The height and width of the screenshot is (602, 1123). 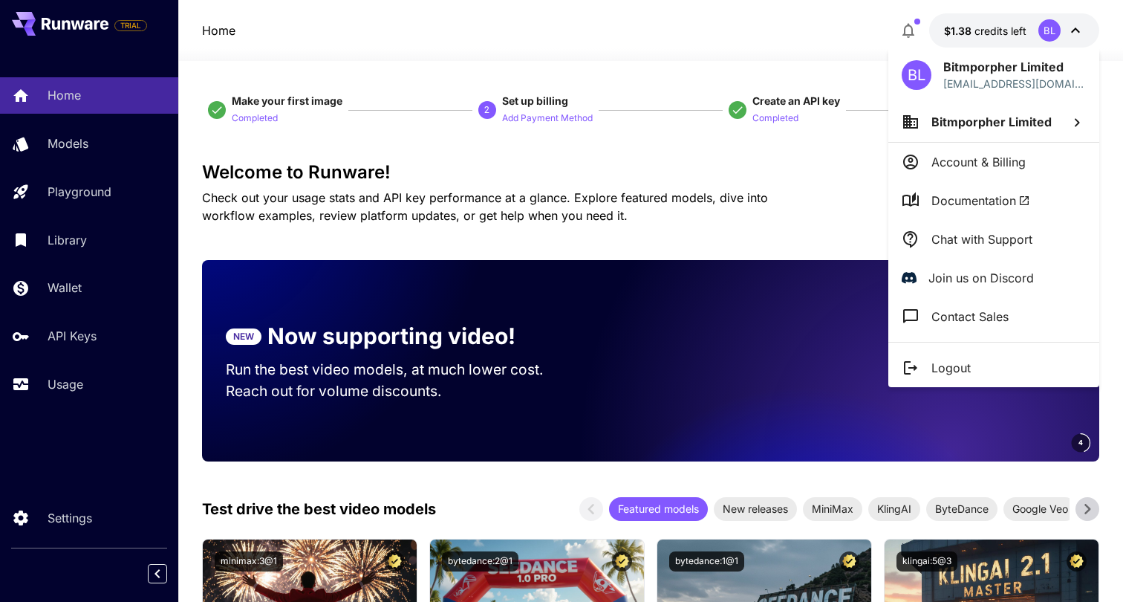 What do you see at coordinates (982, 278) in the screenshot?
I see `p: Join us on Discord` at bounding box center [982, 278].